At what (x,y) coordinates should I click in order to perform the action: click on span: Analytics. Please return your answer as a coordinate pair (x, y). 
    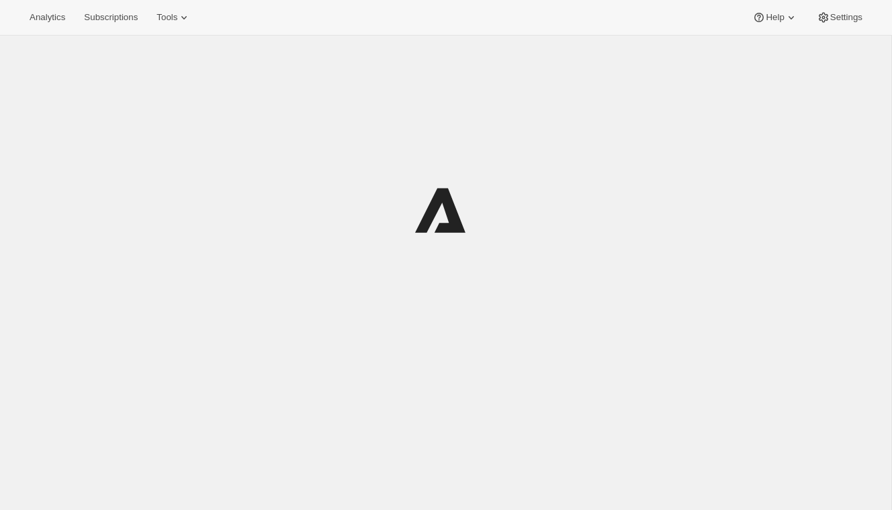
    Looking at the image, I should click on (47, 17).